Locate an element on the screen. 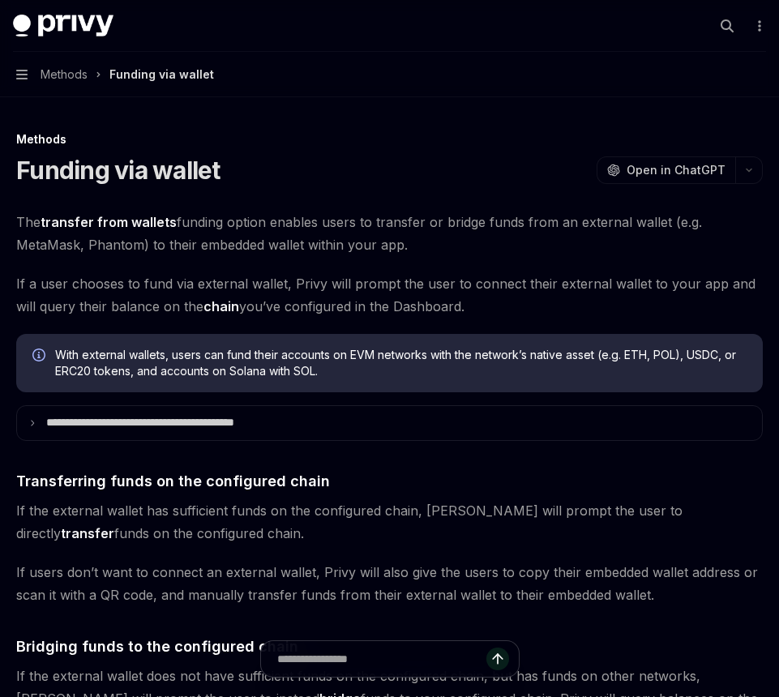 The height and width of the screenshot is (697, 779). span: With external wallets, users can fund their accounts on EVM networks with the network’s native as... is located at coordinates (400, 363).